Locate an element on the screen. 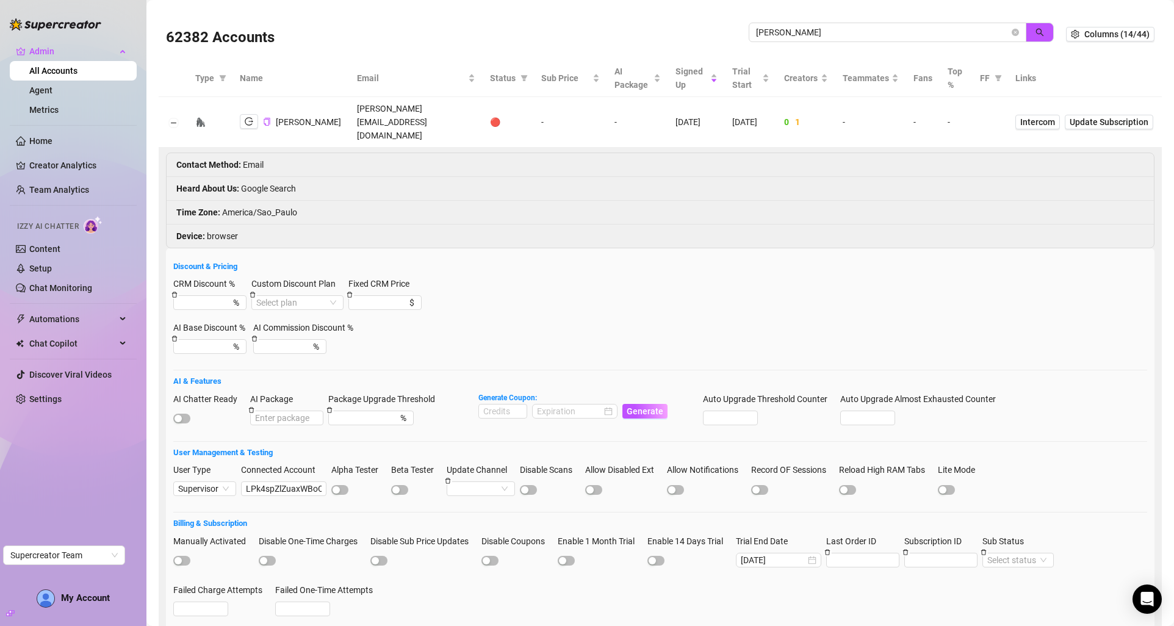 This screenshot has height=626, width=1174. span: Trial Start is located at coordinates (746, 78).